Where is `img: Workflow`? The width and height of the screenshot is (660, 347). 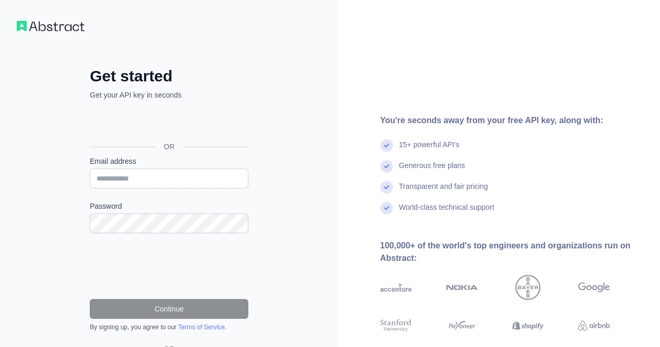
img: Workflow is located at coordinates (51, 26).